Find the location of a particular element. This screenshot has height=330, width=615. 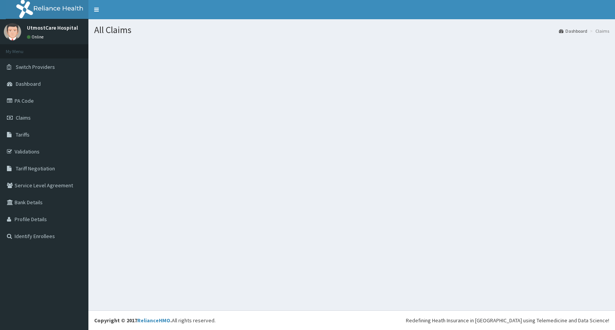

li: Claims is located at coordinates (598, 31).